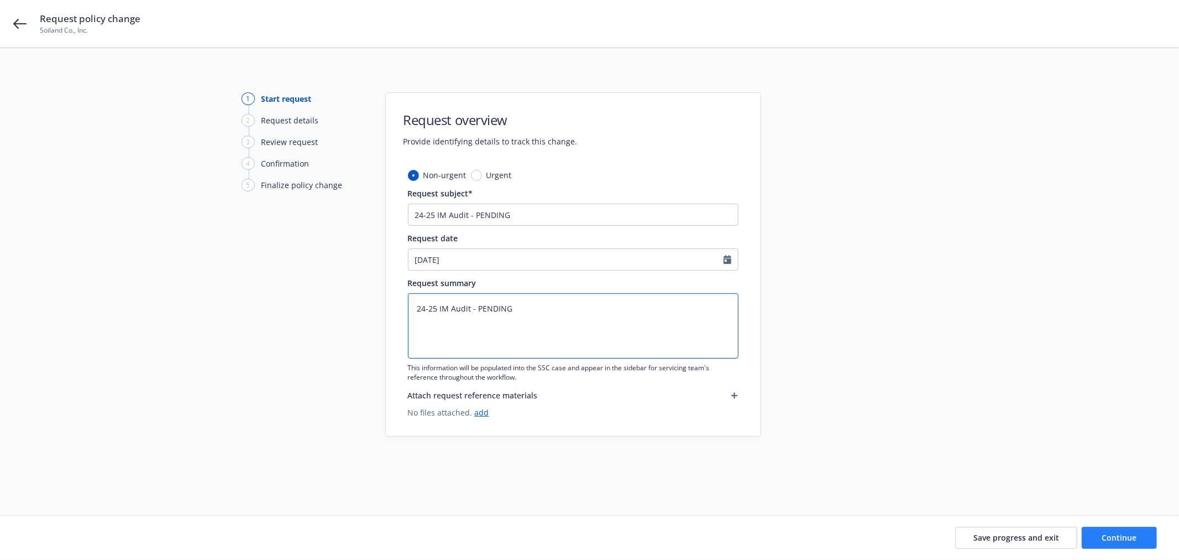 This screenshot has width=1179, height=560. Describe the element at coordinates (490, 119) in the screenshot. I see `h1: Request overview` at that location.